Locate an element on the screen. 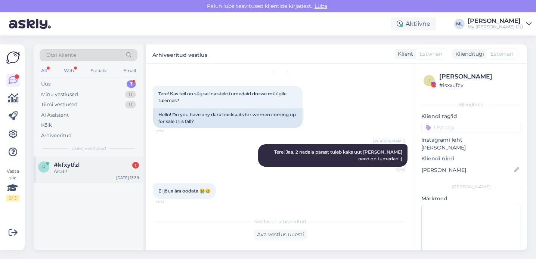  span: Vestlus on arhiveeritud is located at coordinates (280, 221).